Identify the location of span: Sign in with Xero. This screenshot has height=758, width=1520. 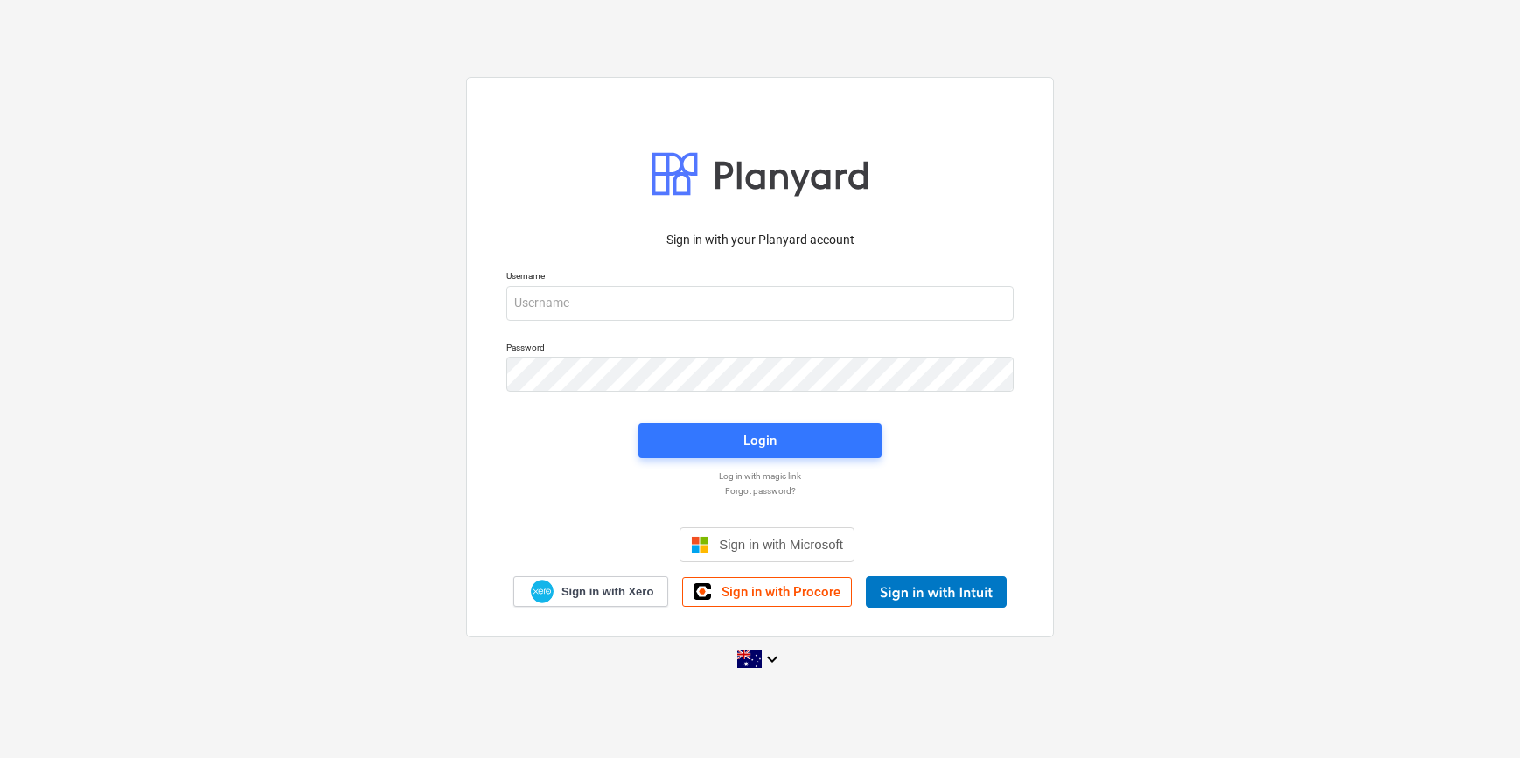
(607, 592).